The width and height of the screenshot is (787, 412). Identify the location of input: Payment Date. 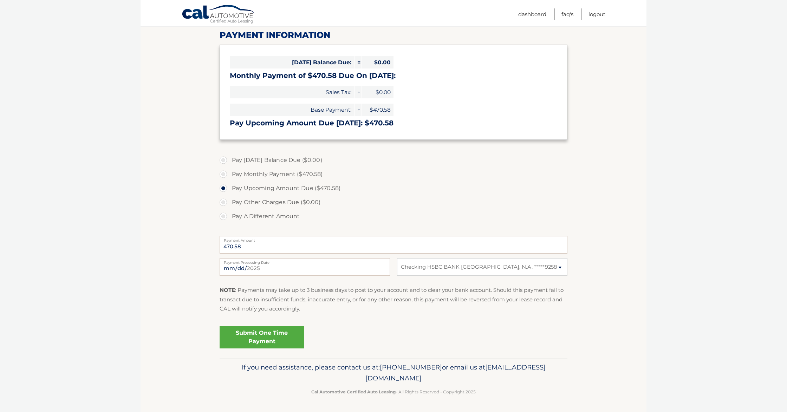
(305, 267).